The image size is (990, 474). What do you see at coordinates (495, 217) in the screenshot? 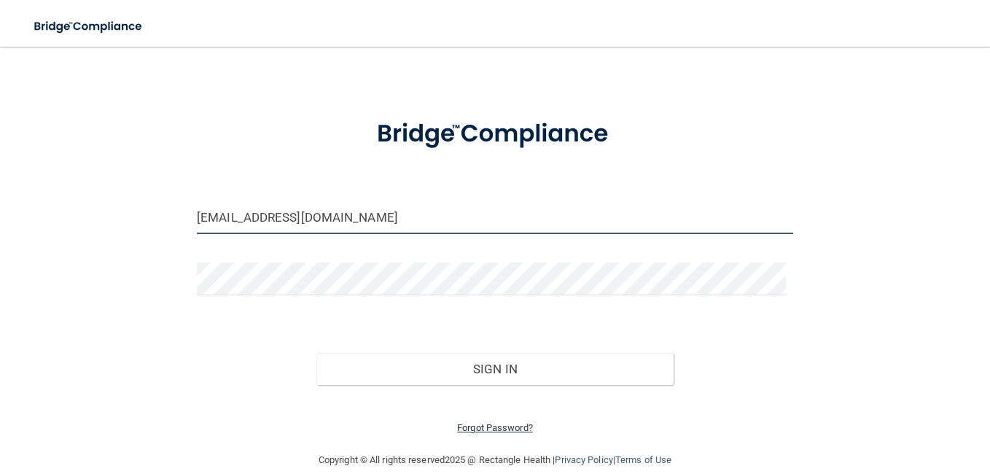
I see `input: Email` at bounding box center [495, 217].